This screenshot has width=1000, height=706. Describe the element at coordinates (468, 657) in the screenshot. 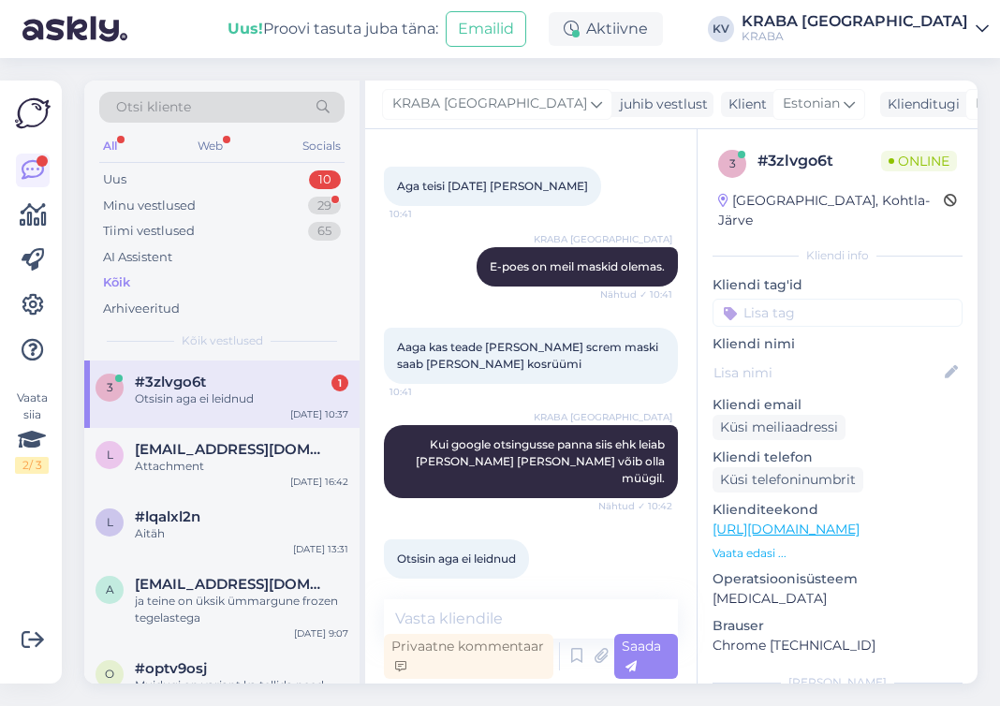

I see `div: Privaatne kommentaar` at that location.